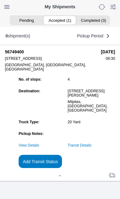 The image size is (120, 199). Describe the element at coordinates (108, 59) in the screenshot. I see `div: 06:30` at that location.